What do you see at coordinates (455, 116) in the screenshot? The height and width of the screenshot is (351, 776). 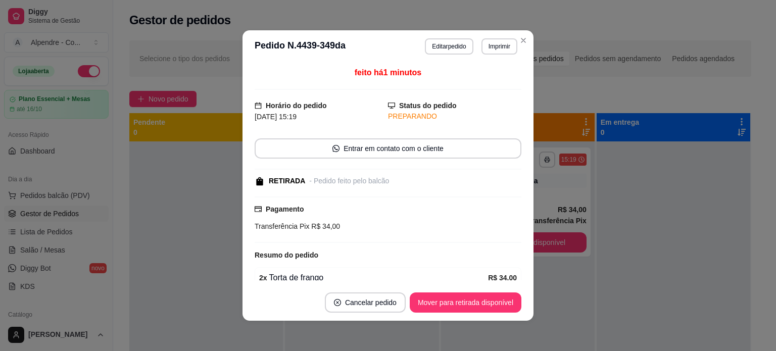 I see `div: PREPARANDO` at bounding box center [455, 116].